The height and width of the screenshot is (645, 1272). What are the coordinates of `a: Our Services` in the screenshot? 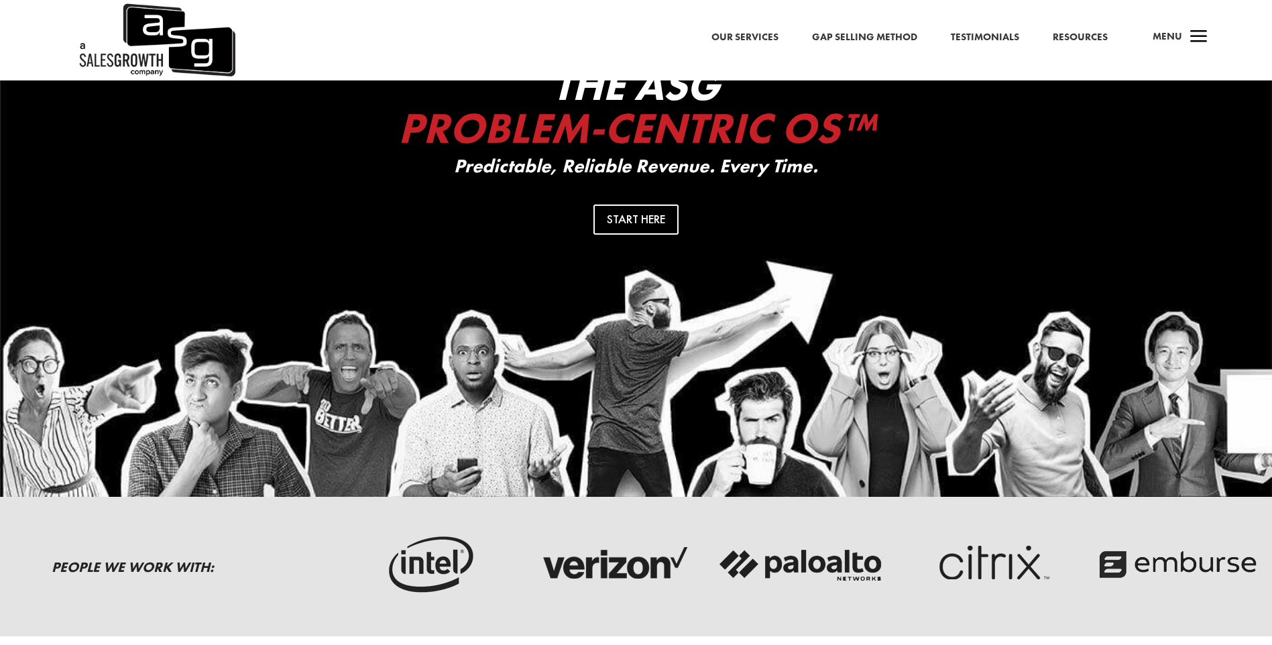 It's located at (745, 38).